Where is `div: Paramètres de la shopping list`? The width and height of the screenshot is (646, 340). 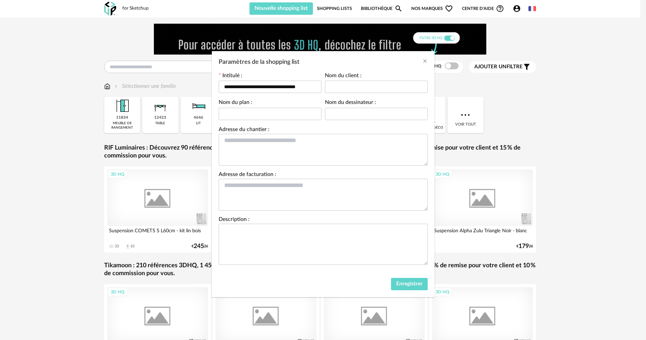
div: Paramètres de la shopping list is located at coordinates (323, 174).